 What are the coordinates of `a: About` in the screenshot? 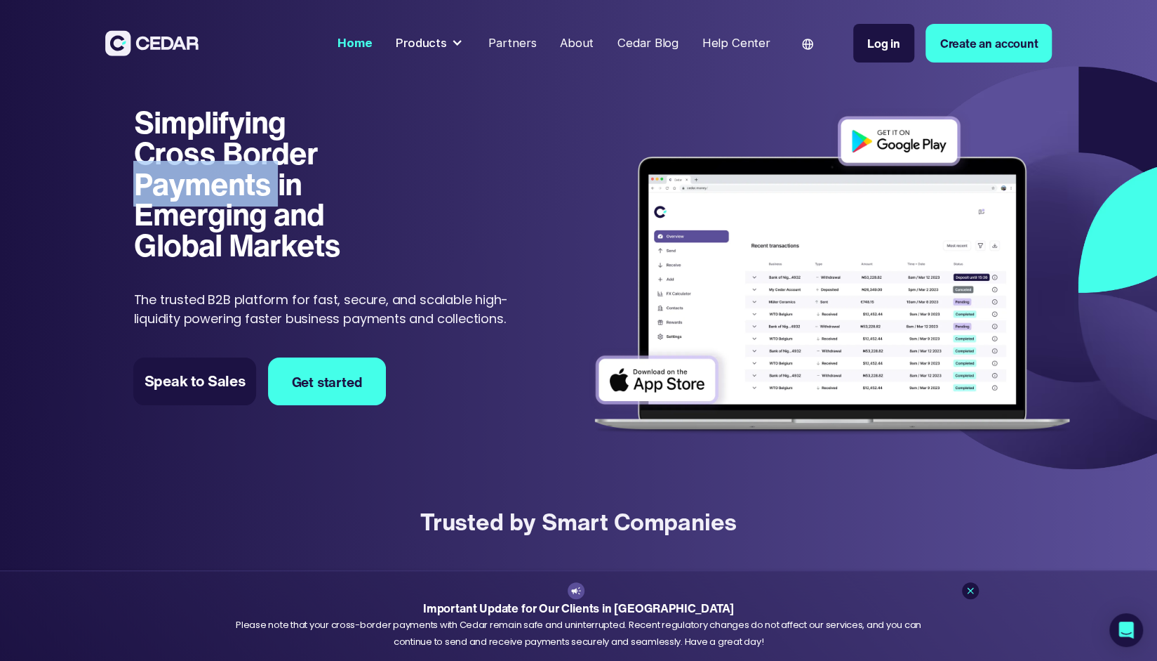 It's located at (577, 43).